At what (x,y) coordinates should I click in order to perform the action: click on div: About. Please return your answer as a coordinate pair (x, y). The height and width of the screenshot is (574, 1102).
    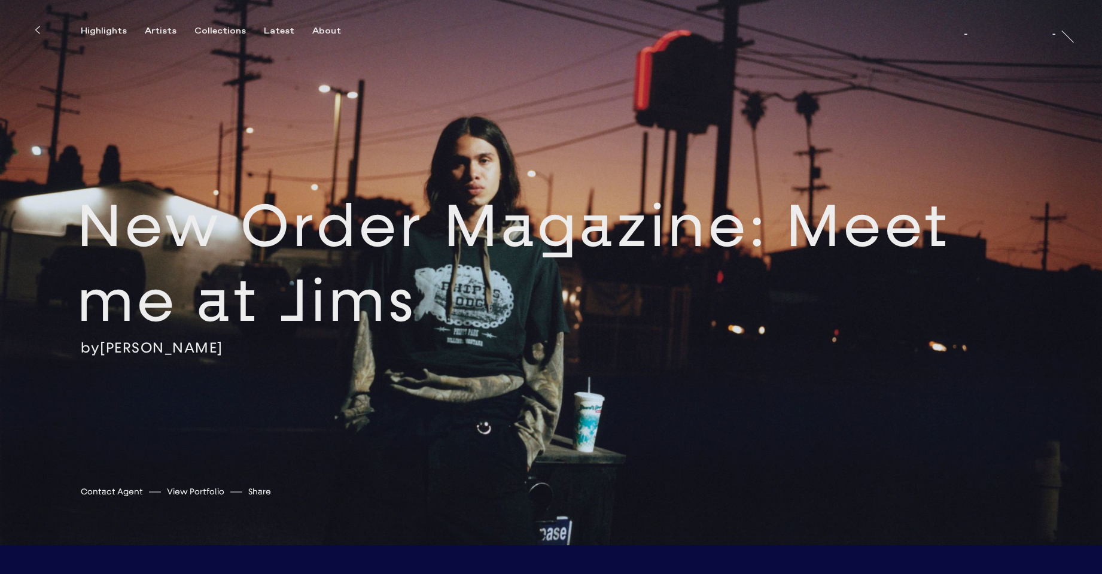
    Looking at the image, I should click on (327, 31).